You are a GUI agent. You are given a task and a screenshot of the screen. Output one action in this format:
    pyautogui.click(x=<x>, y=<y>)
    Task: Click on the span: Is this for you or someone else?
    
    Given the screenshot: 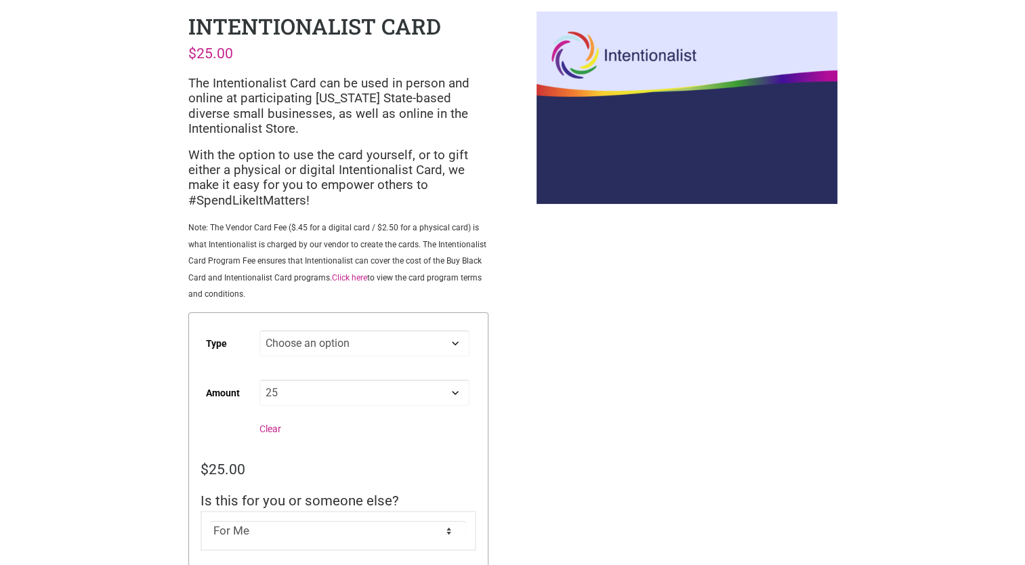 What is the action you would take?
    pyautogui.click(x=299, y=501)
    